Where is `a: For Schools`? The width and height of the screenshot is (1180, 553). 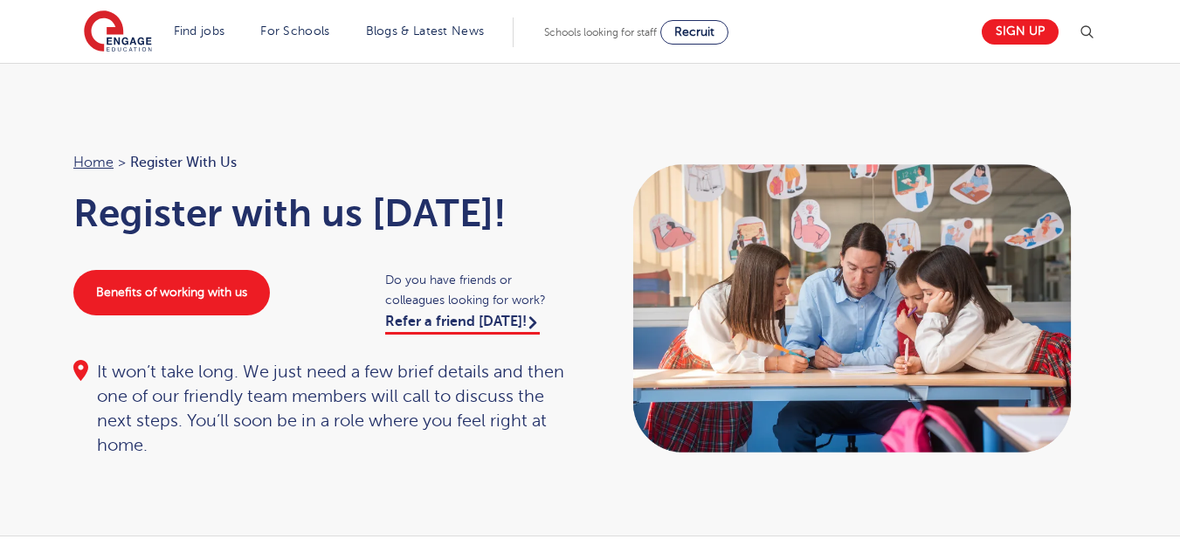
a: For Schools is located at coordinates (294, 31).